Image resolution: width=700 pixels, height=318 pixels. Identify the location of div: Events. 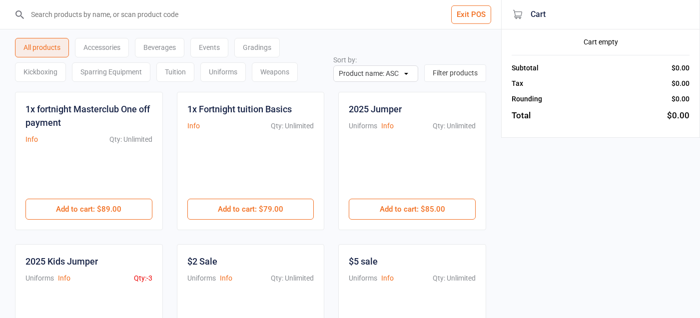
(209, 47).